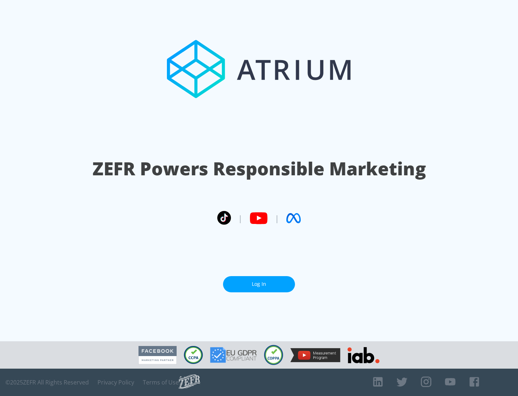 The height and width of the screenshot is (396, 518). Describe the element at coordinates (274, 355) in the screenshot. I see `img: COPPA Compliant` at that location.